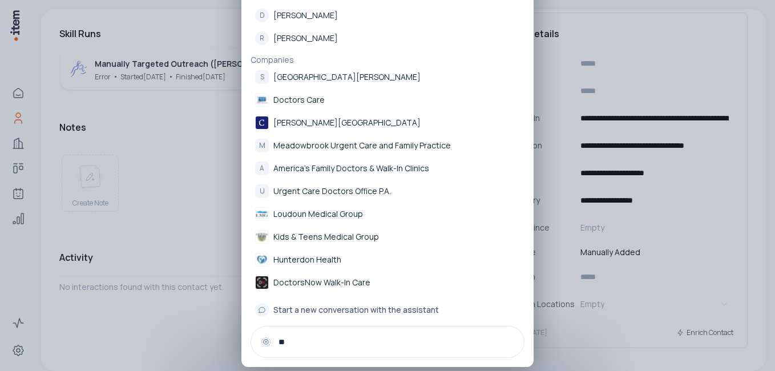  Describe the element at coordinates (262, 282) in the screenshot. I see `img: DoctorsNow Walk-In Care` at that location.